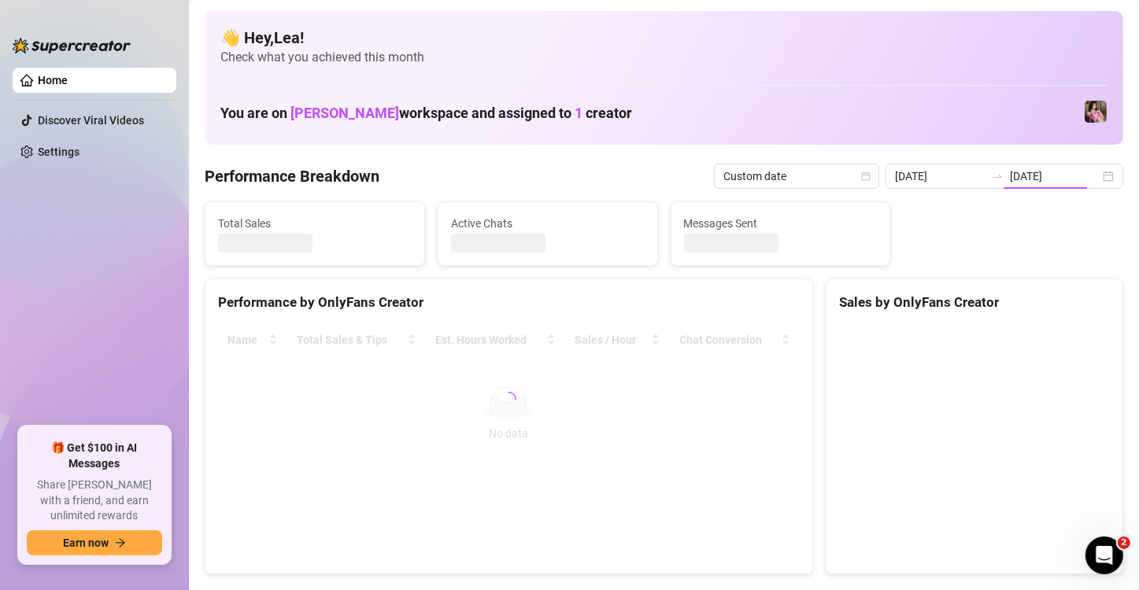 The image size is (1139, 590). What do you see at coordinates (797, 176) in the screenshot?
I see `span: Custom date` at bounding box center [797, 176].